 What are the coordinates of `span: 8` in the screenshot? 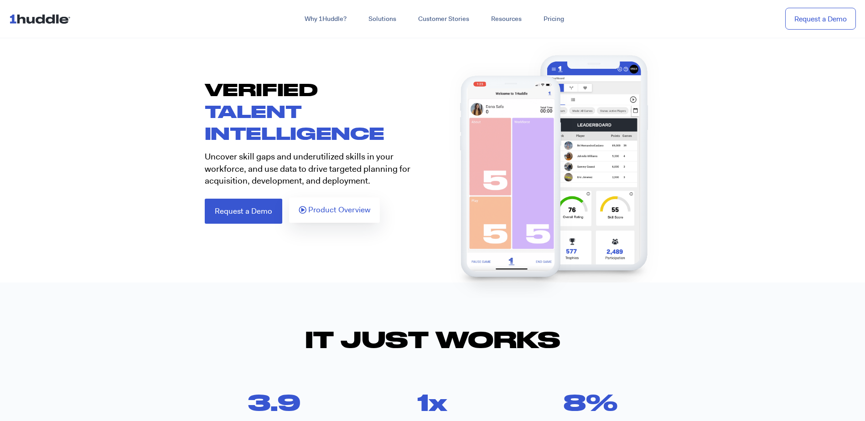 It's located at (574, 402).